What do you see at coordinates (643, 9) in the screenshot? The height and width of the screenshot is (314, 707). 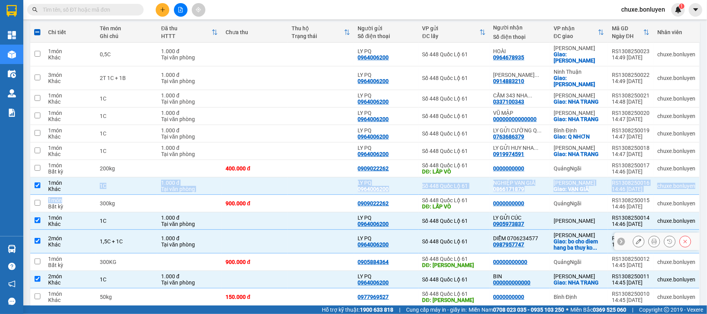 I see `span: chuxe.bonluyen` at bounding box center [643, 9].